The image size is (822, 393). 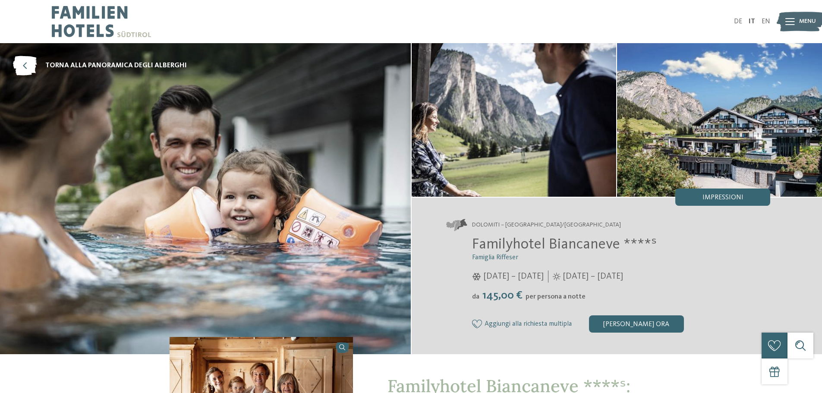 What do you see at coordinates (557, 277) in the screenshot?
I see `i: Orari d'apertura estate` at bounding box center [557, 277].